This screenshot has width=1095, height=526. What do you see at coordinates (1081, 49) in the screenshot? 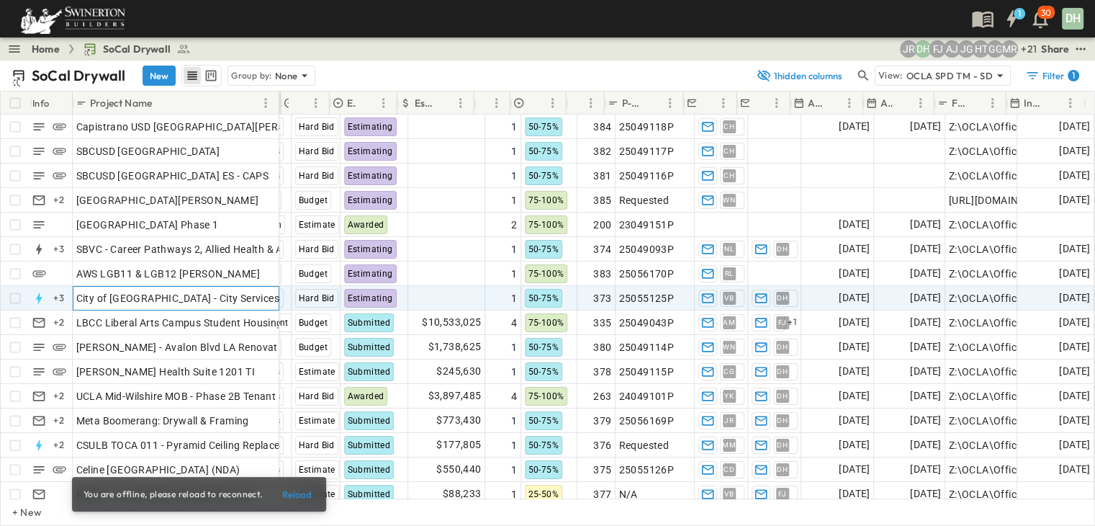
I see `button: test` at bounding box center [1081, 49].